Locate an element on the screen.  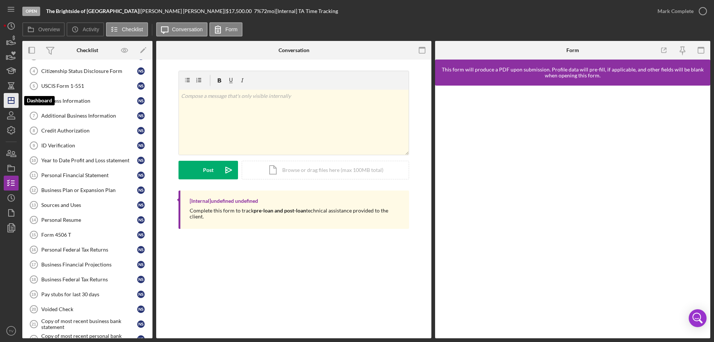
a: 9ID VerificationNS is located at coordinates (87, 145).